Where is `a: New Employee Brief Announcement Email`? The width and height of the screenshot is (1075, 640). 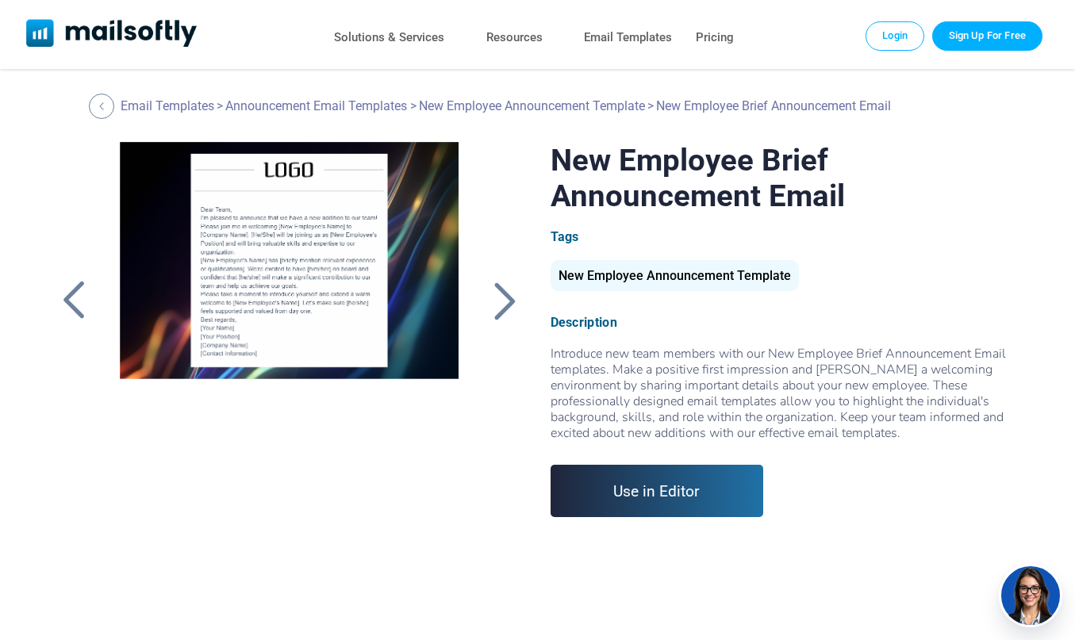 a: New Employee Brief Announcement Email is located at coordinates (289, 340).